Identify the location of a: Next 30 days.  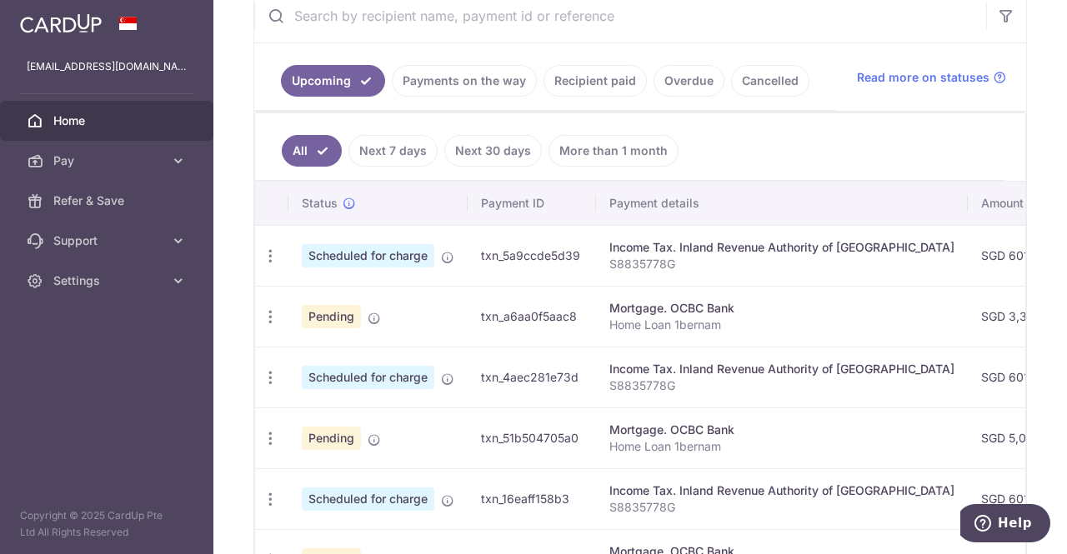
(492, 151).